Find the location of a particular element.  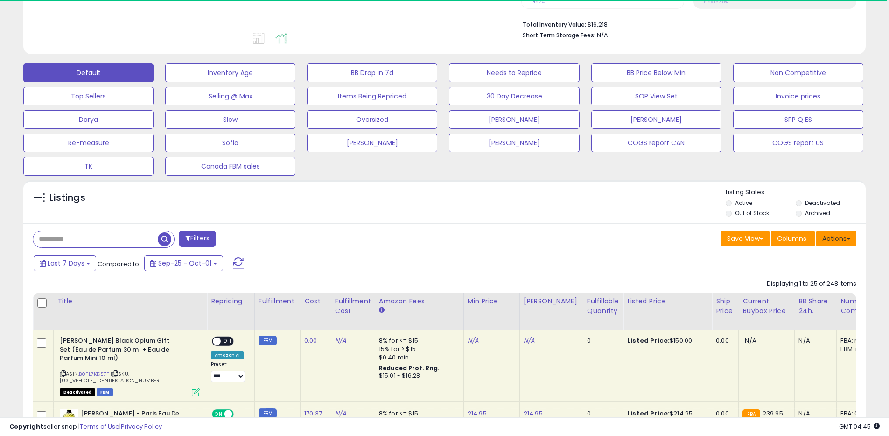

span: OFF is located at coordinates (228, 341).